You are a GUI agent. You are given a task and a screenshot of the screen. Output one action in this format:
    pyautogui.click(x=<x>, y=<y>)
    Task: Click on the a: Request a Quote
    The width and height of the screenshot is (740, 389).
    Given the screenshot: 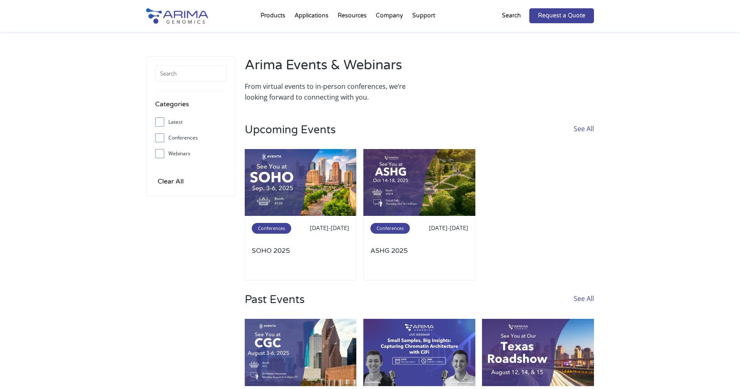 What is the action you would take?
    pyautogui.click(x=562, y=16)
    